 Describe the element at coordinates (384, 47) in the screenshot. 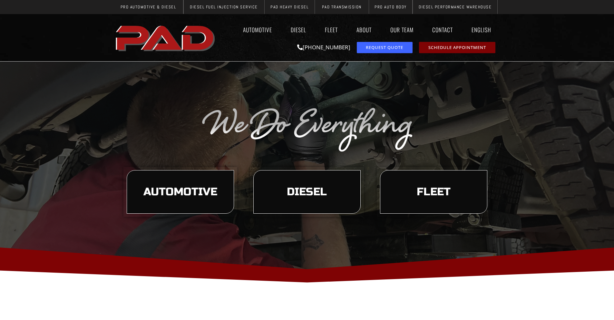

I see `span: Request Quote` at that location.